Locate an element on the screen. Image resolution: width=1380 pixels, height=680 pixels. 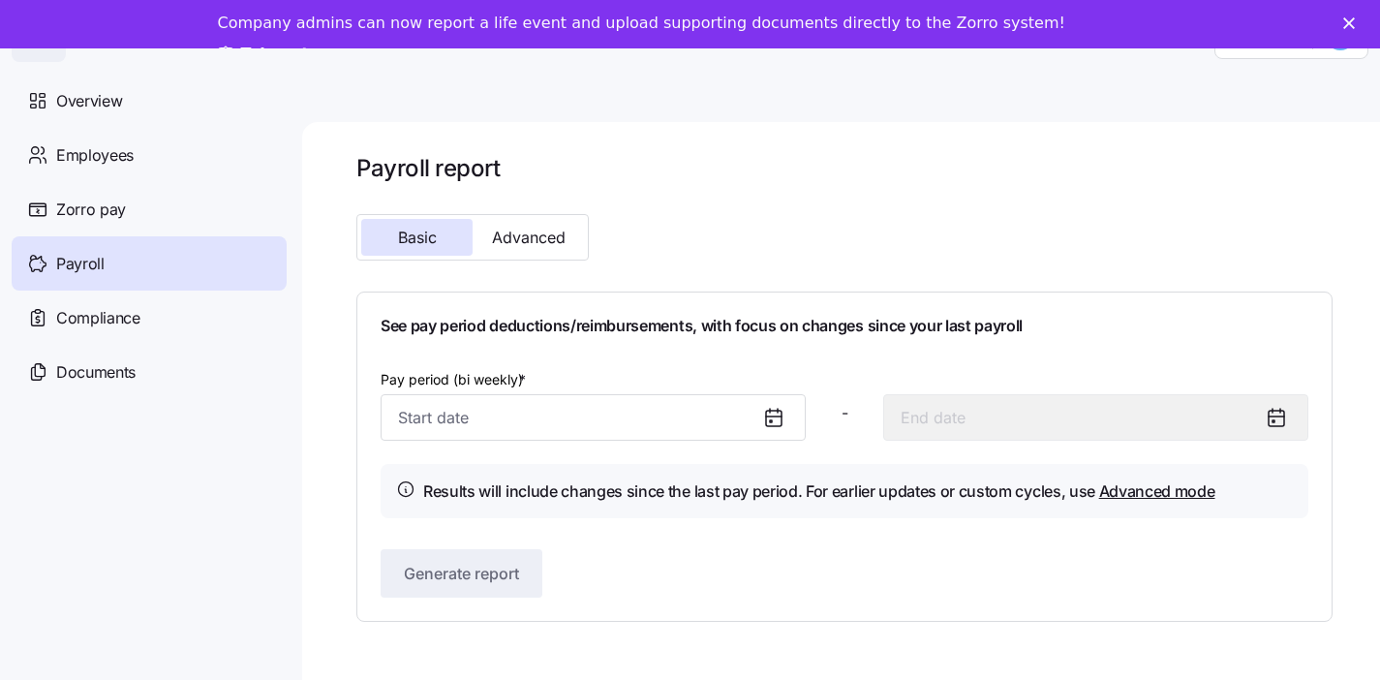
div: Close is located at coordinates (1353, 23).